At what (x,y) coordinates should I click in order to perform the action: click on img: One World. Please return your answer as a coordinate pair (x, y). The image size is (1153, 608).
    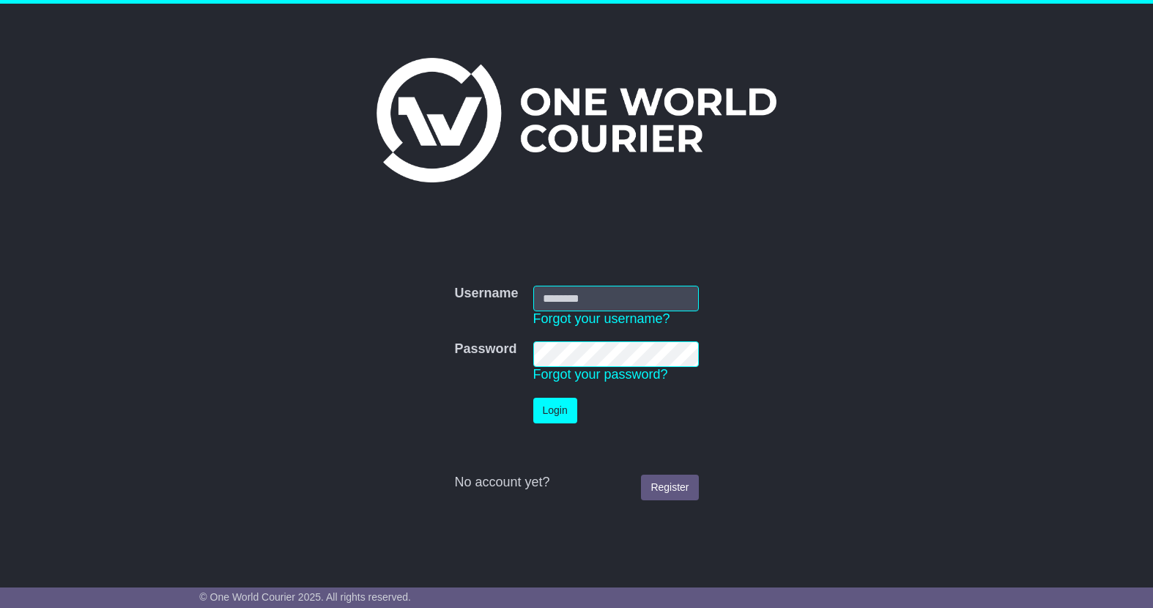
    Looking at the image, I should click on (576, 120).